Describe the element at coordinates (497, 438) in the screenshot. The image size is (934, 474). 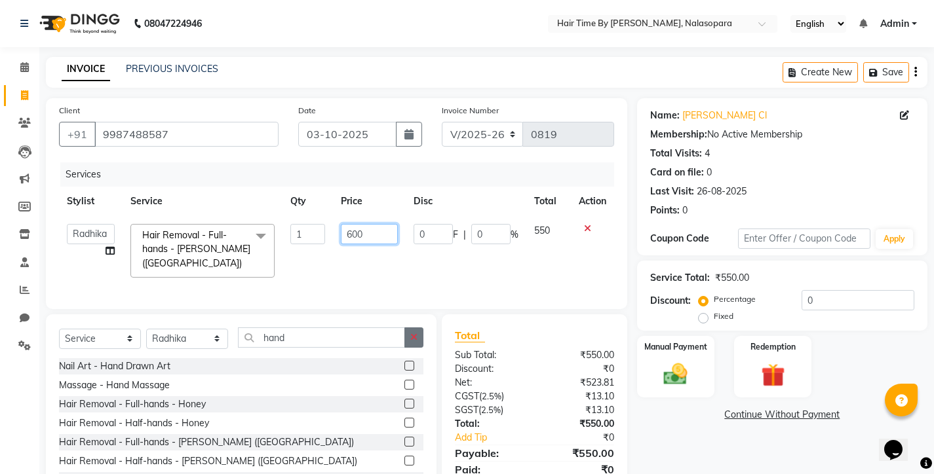
I see `a: Add Tip` at that location.